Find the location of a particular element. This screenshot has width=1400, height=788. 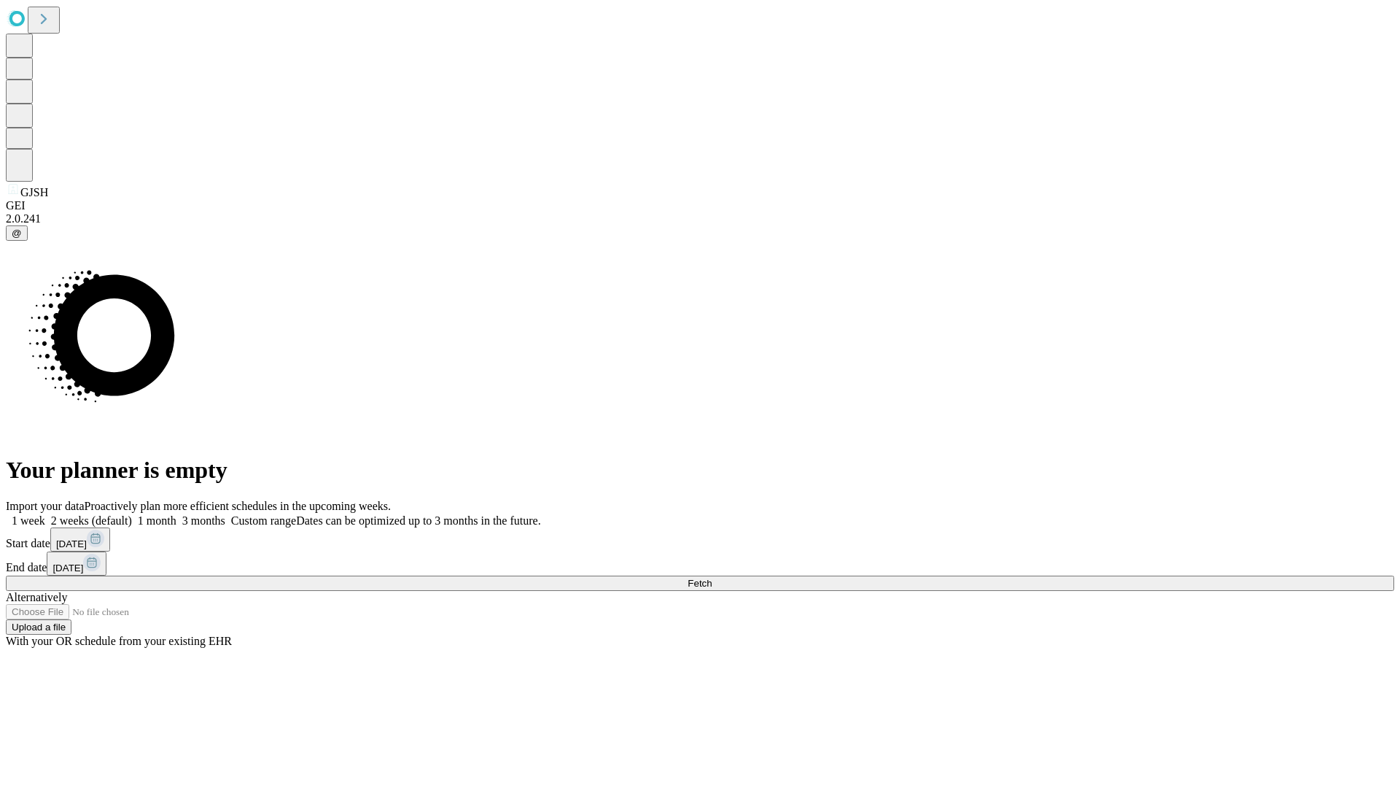

span: GJSH is located at coordinates (34, 192).